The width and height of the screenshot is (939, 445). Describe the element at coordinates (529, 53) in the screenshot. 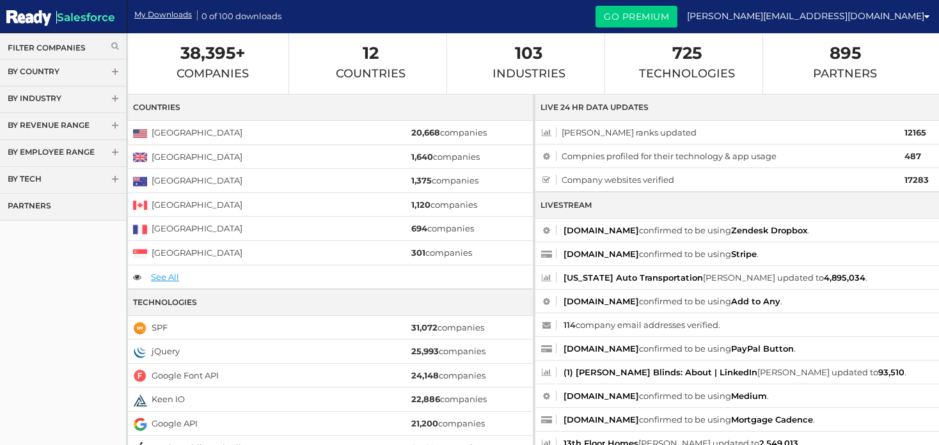

I see `span: 103` at that location.